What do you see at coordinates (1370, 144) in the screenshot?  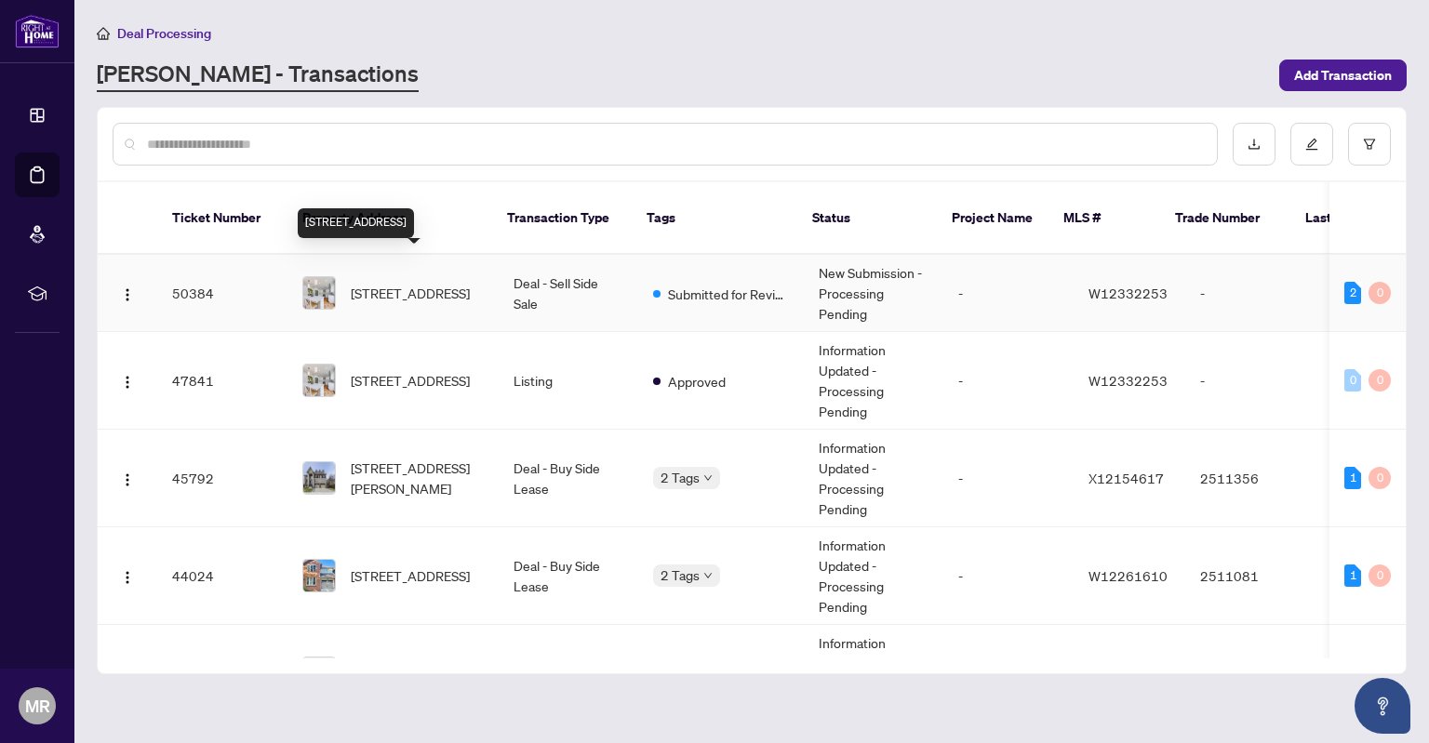 I see `span: filter` at bounding box center [1370, 144].